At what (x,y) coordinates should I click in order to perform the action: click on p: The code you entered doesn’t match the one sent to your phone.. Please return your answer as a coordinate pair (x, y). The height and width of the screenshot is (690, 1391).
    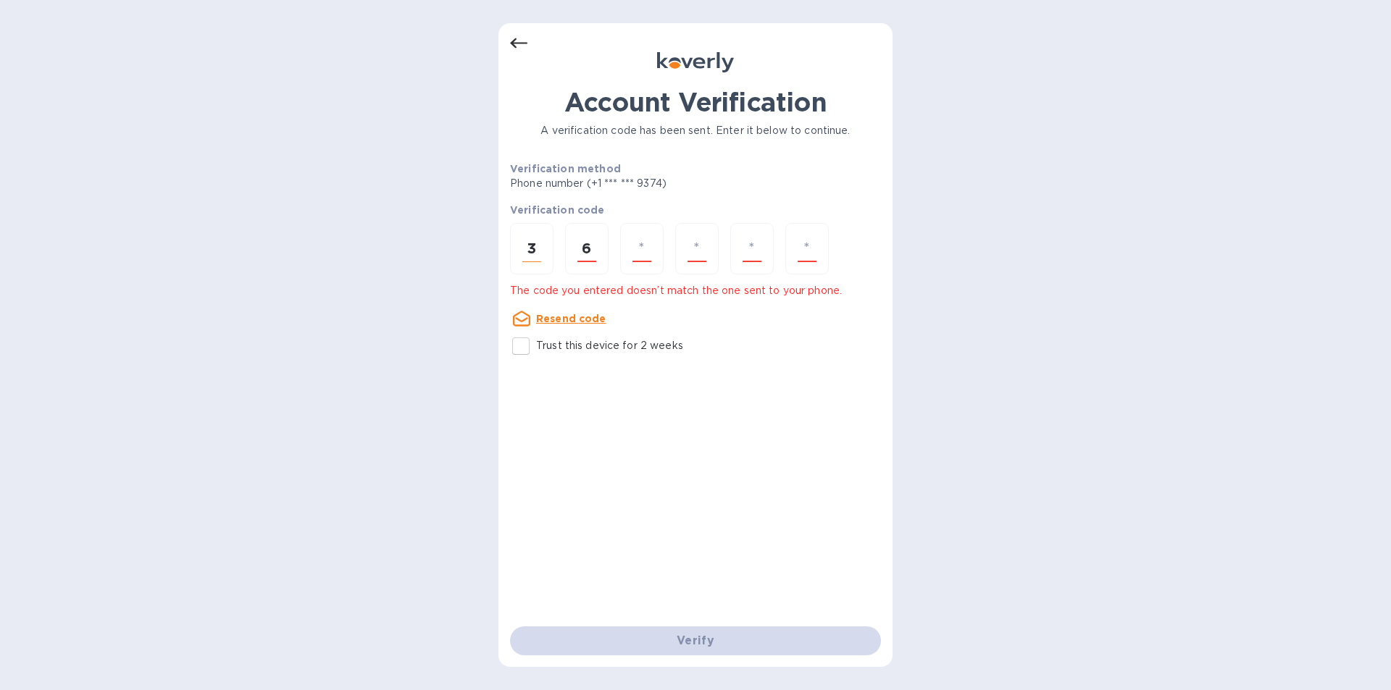
    Looking at the image, I should click on (695, 291).